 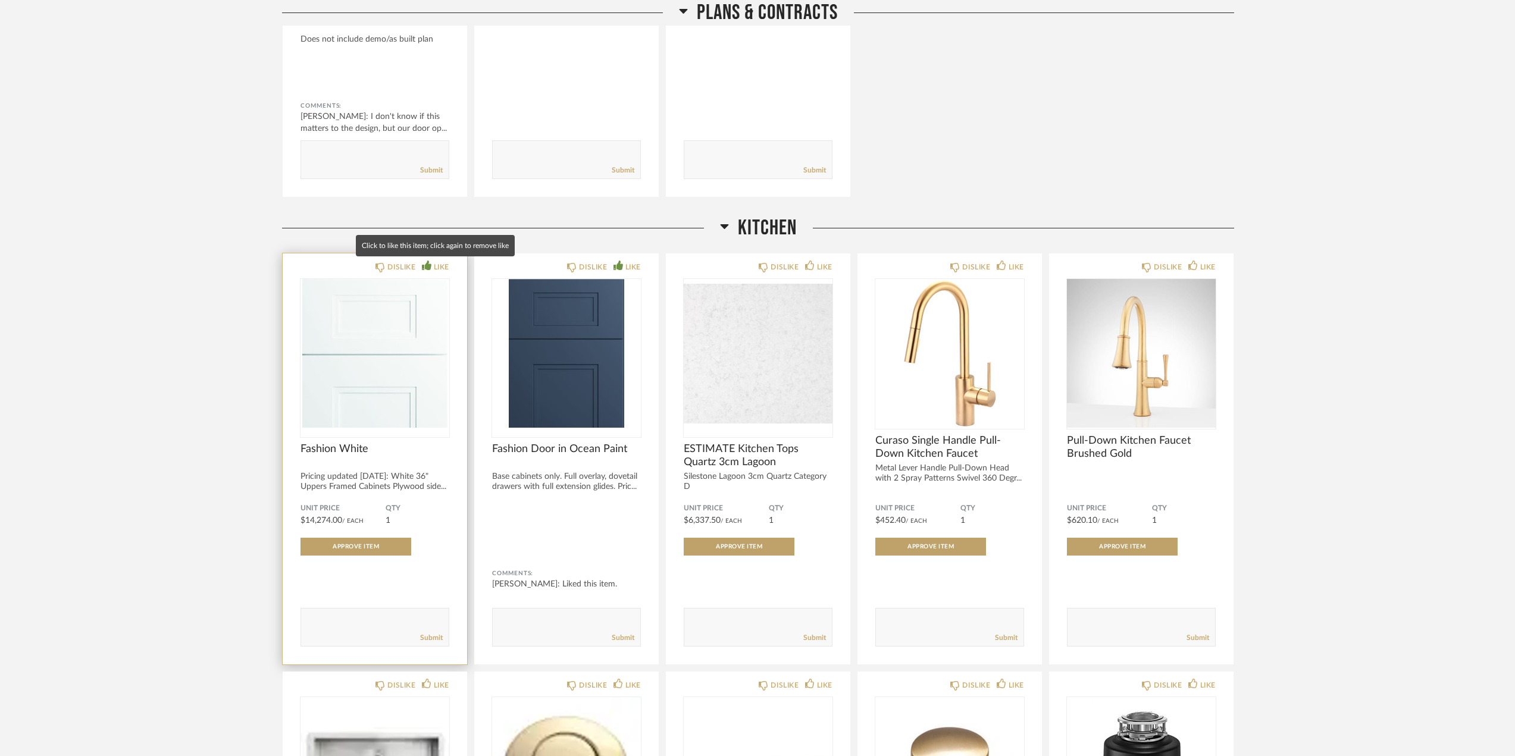 I want to click on div: Silestone Lagoon 3cm Quartz Category D, so click(x=758, y=482).